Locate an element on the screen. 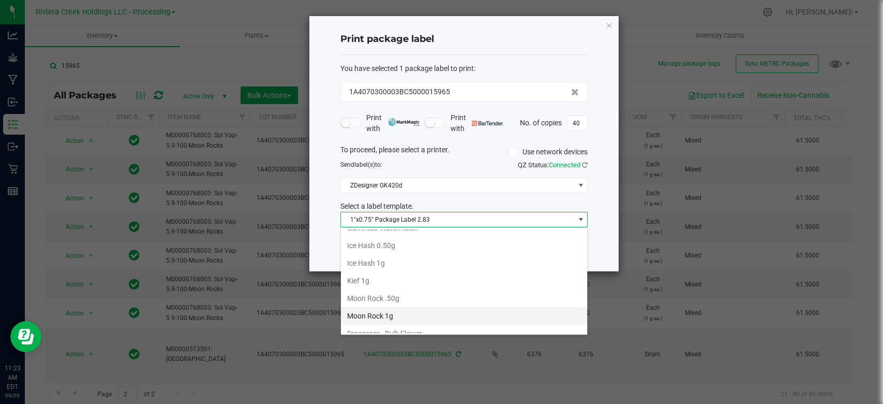  span: Send to: is located at coordinates (361, 165).